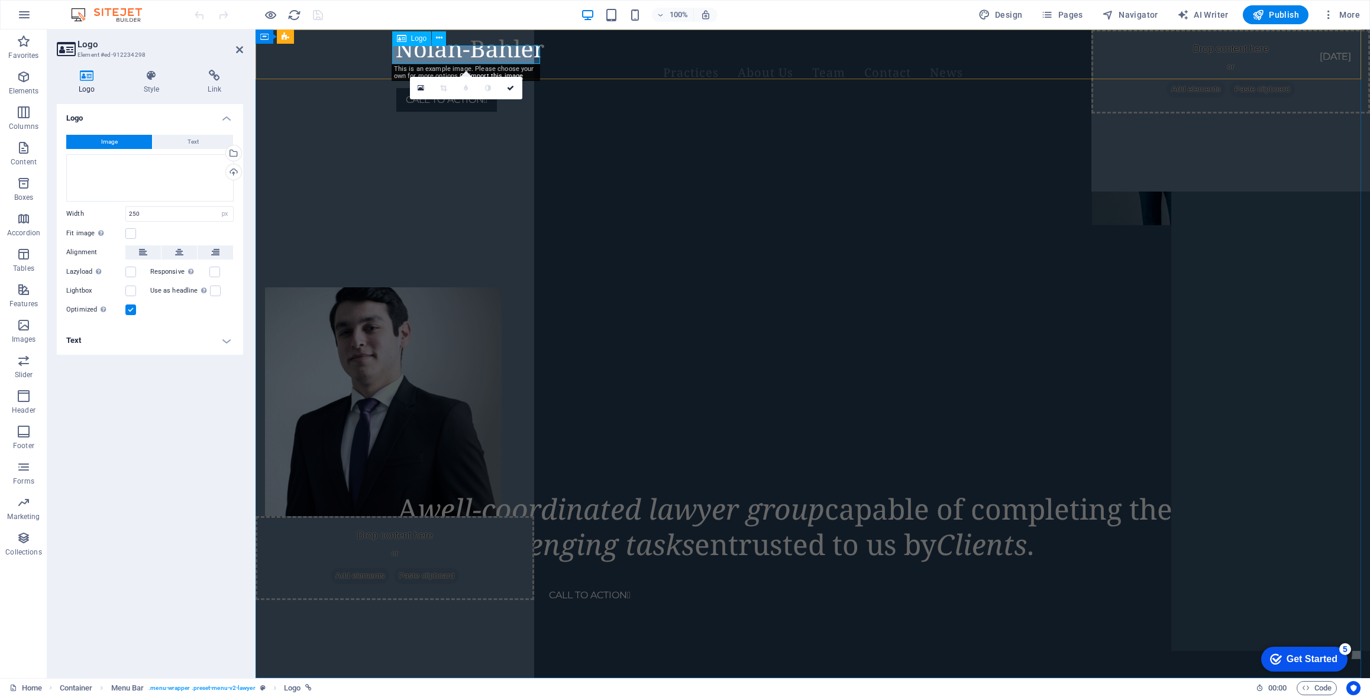 This screenshot has width=1370, height=697. Describe the element at coordinates (419, 38) in the screenshot. I see `span: Logo` at that location.